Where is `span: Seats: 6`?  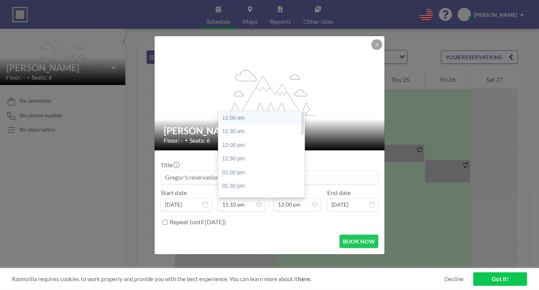 span: Seats: 6 is located at coordinates (199, 140).